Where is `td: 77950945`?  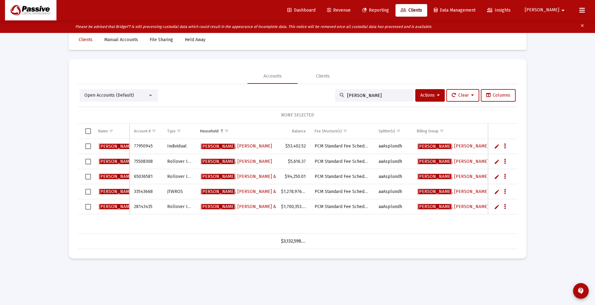
td: 77950945 is located at coordinates (146, 147).